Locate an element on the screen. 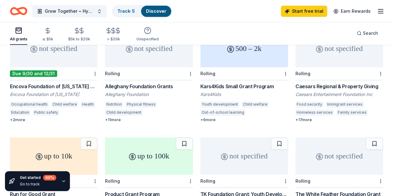 Image resolution: width=393 pixels, height=196 pixels. div: Occupational health is located at coordinates (29, 104).